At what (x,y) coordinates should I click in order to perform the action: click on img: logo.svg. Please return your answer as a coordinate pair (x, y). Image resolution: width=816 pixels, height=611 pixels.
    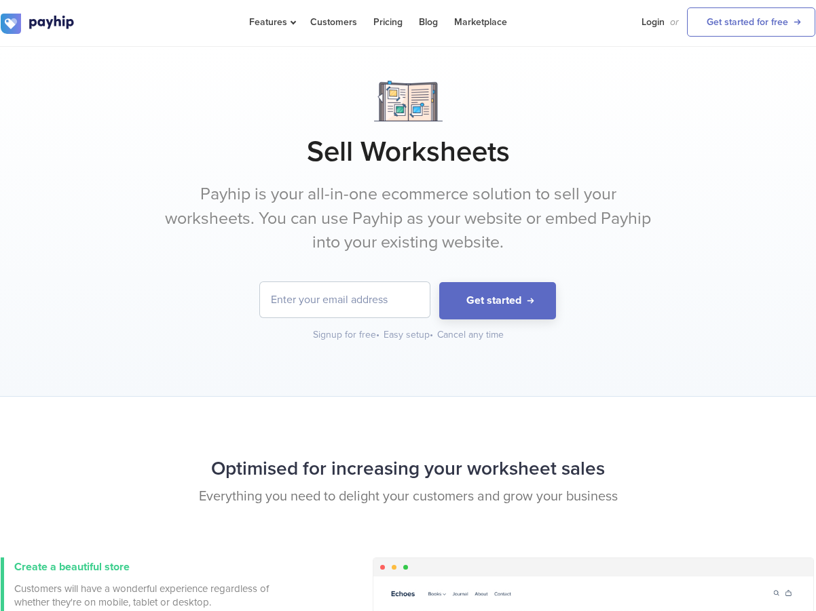
    Looking at the image, I should click on (38, 24).